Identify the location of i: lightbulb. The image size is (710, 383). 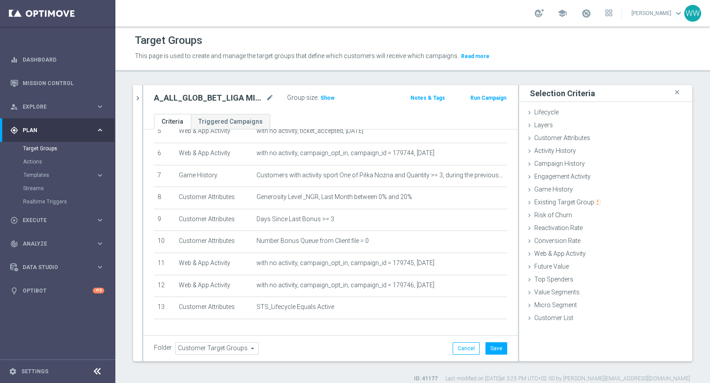
(14, 291).